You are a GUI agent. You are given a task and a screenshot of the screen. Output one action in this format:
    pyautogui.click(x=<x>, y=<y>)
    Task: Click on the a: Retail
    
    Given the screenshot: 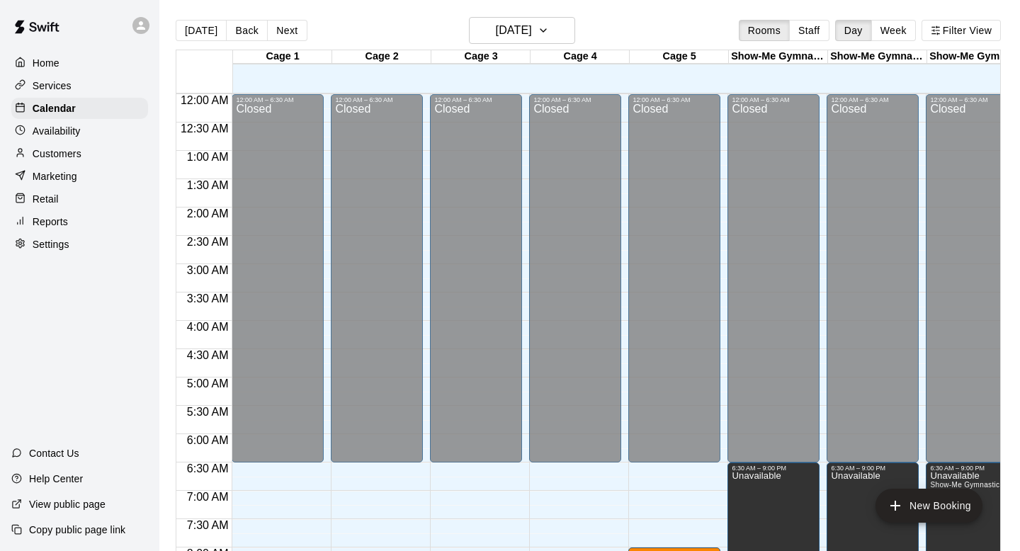 What is the action you would take?
    pyautogui.click(x=79, y=199)
    